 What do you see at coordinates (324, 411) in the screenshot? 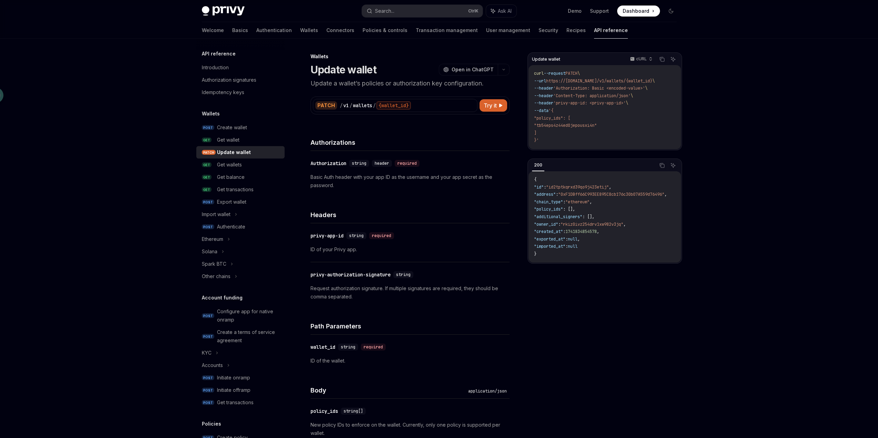
I see `div: policy_ids` at bounding box center [324, 411].